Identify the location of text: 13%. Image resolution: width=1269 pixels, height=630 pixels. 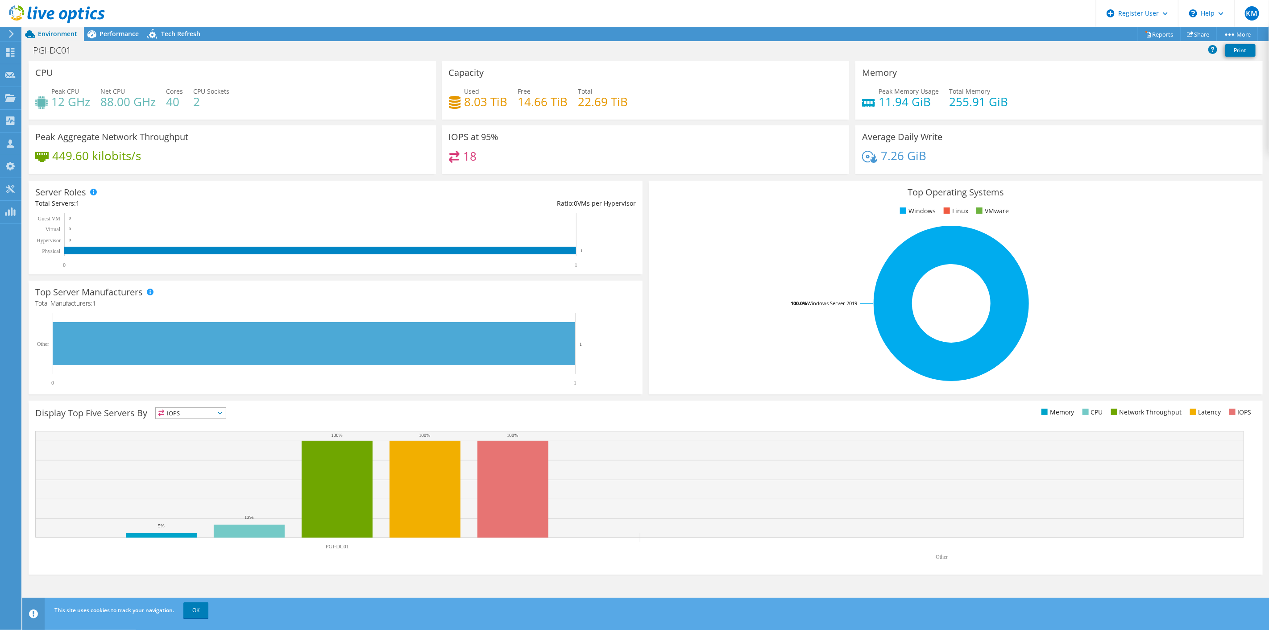
(249, 517).